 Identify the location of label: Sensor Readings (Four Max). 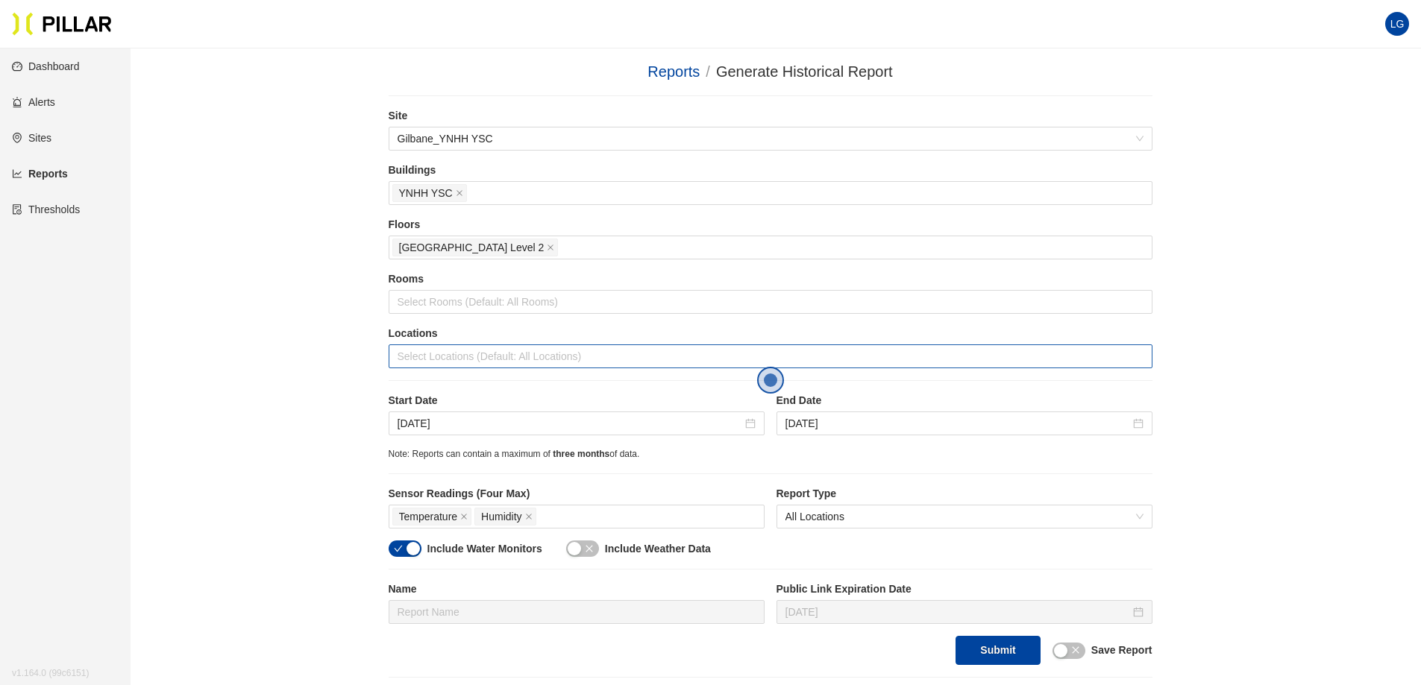
(577, 494).